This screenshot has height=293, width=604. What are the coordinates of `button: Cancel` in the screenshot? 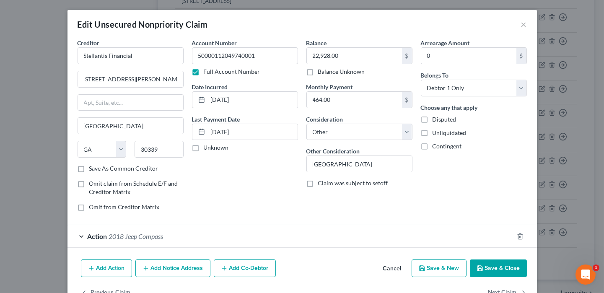 It's located at (392, 268).